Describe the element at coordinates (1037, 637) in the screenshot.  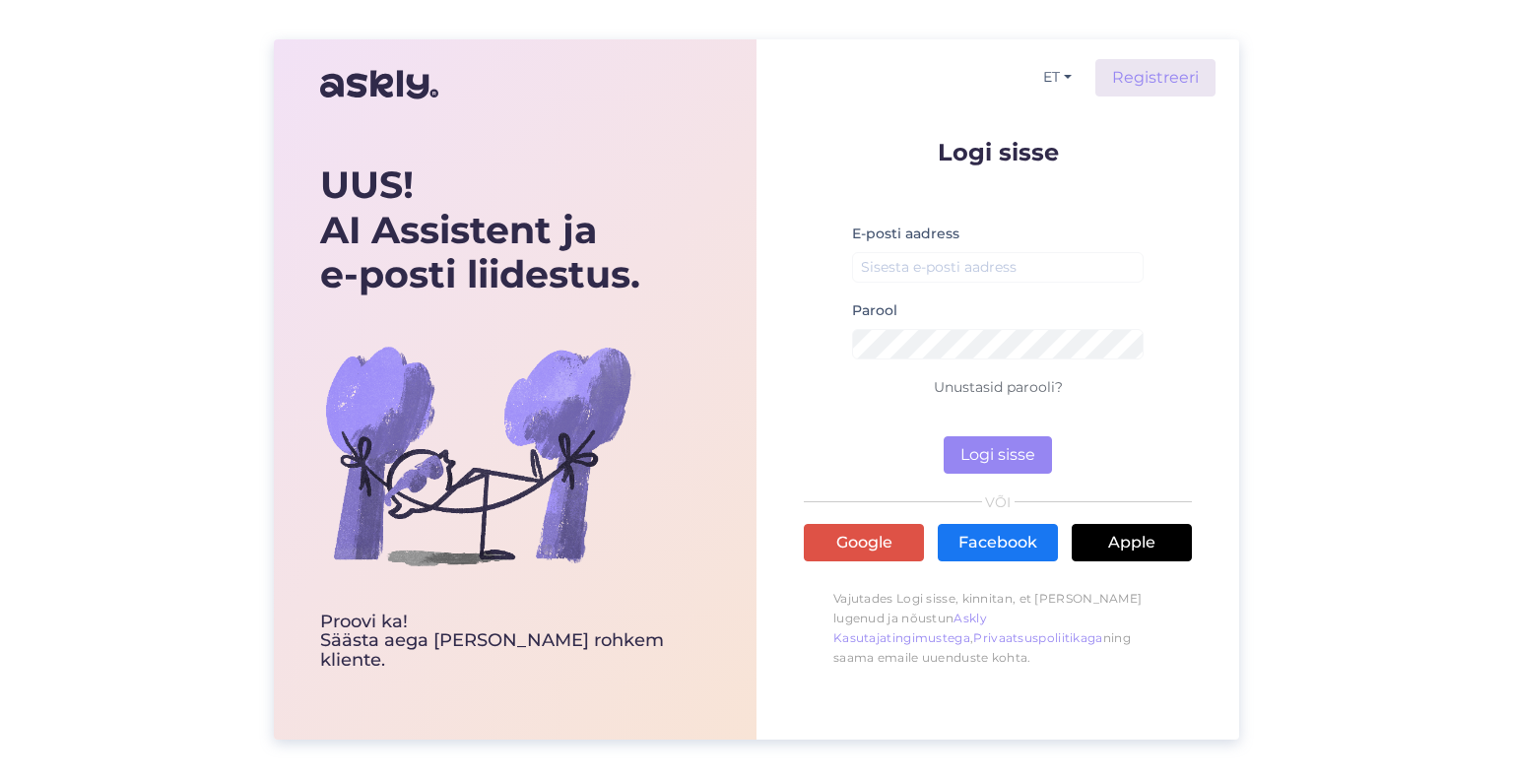
I see `a: Privaatsuspoliitikaga` at that location.